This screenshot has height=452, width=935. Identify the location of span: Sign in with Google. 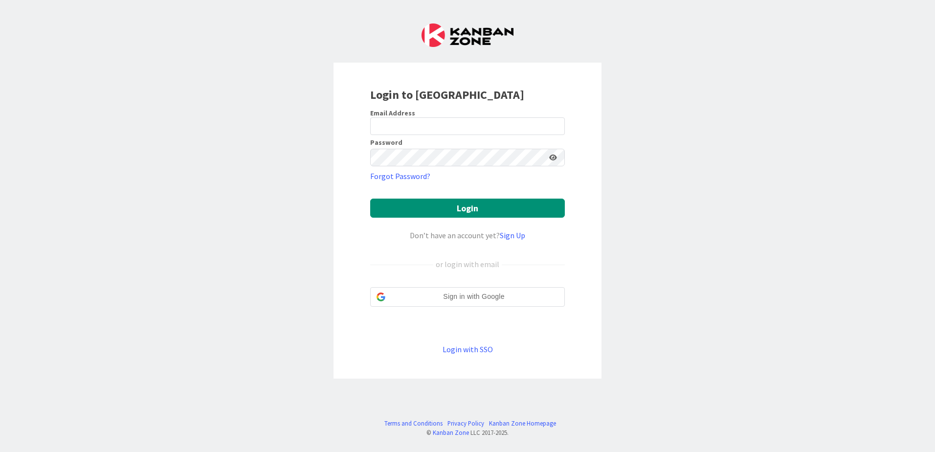
(474, 296).